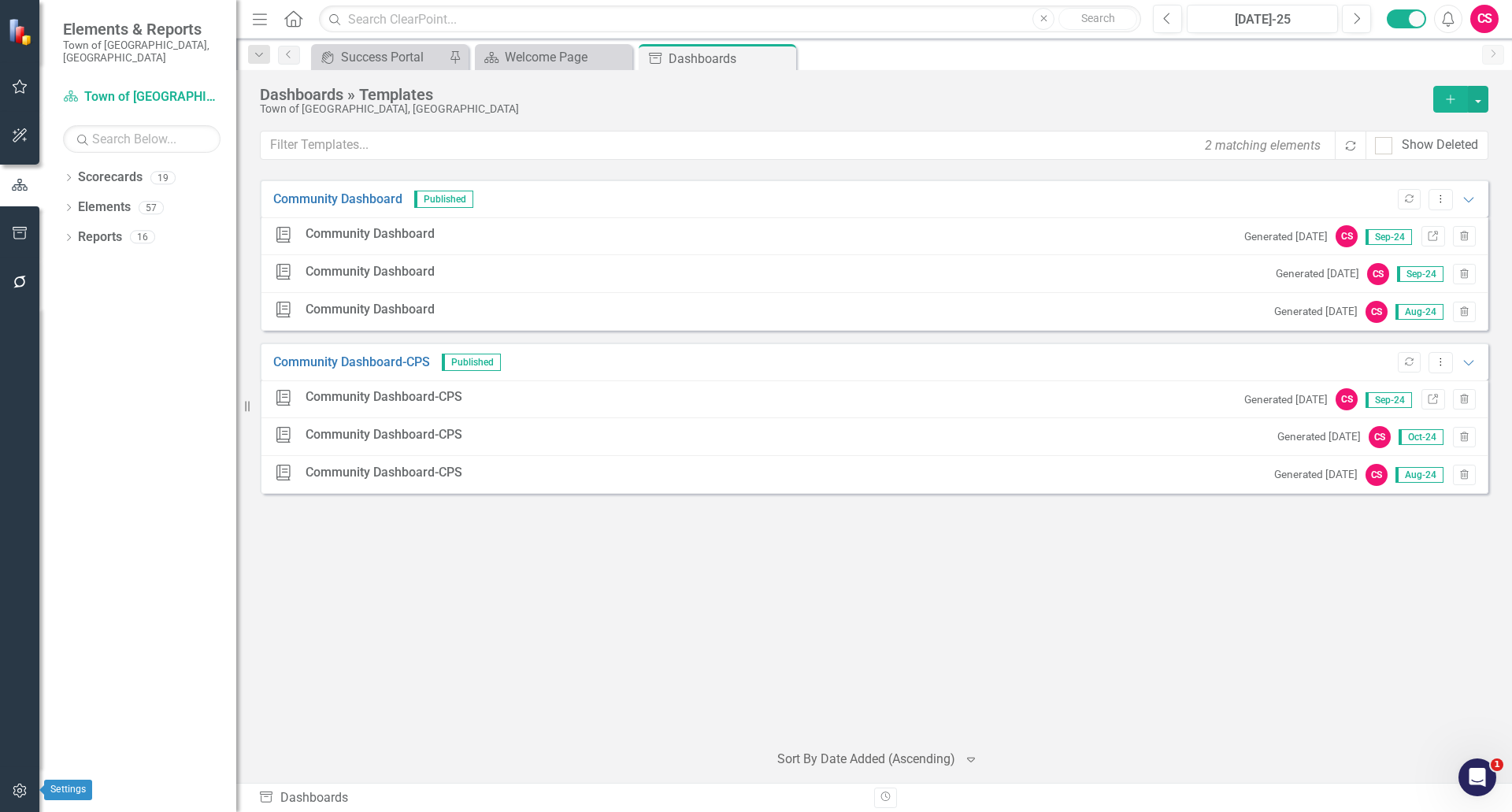 This screenshot has width=1512, height=812. Describe the element at coordinates (163, 177) in the screenshot. I see `div: 19` at that location.